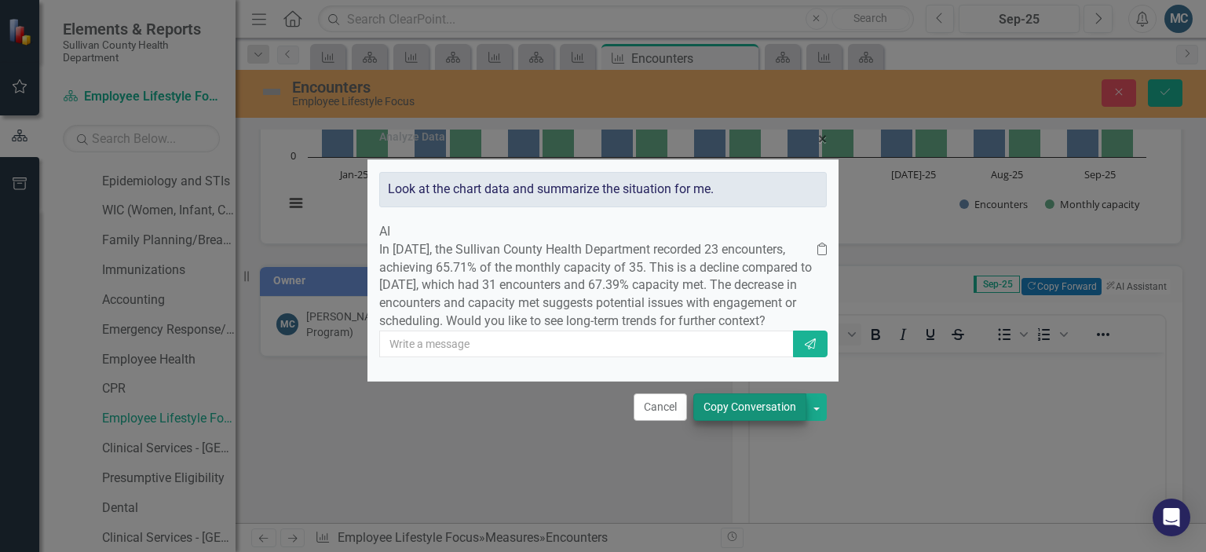 Image resolution: width=1206 pixels, height=552 pixels. Describe the element at coordinates (750, 407) in the screenshot. I see `button: Copy Conversation` at that location.